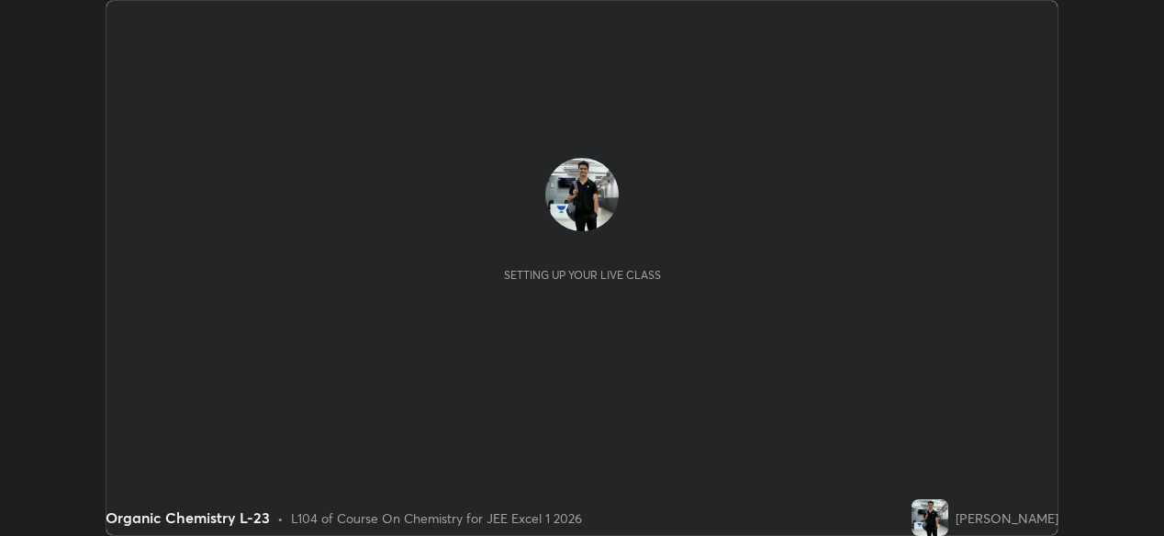 The image size is (1164, 536). What do you see at coordinates (436, 518) in the screenshot?
I see `div: L104 of Course On Chemistry for JEE Excel 1 2026` at bounding box center [436, 518].